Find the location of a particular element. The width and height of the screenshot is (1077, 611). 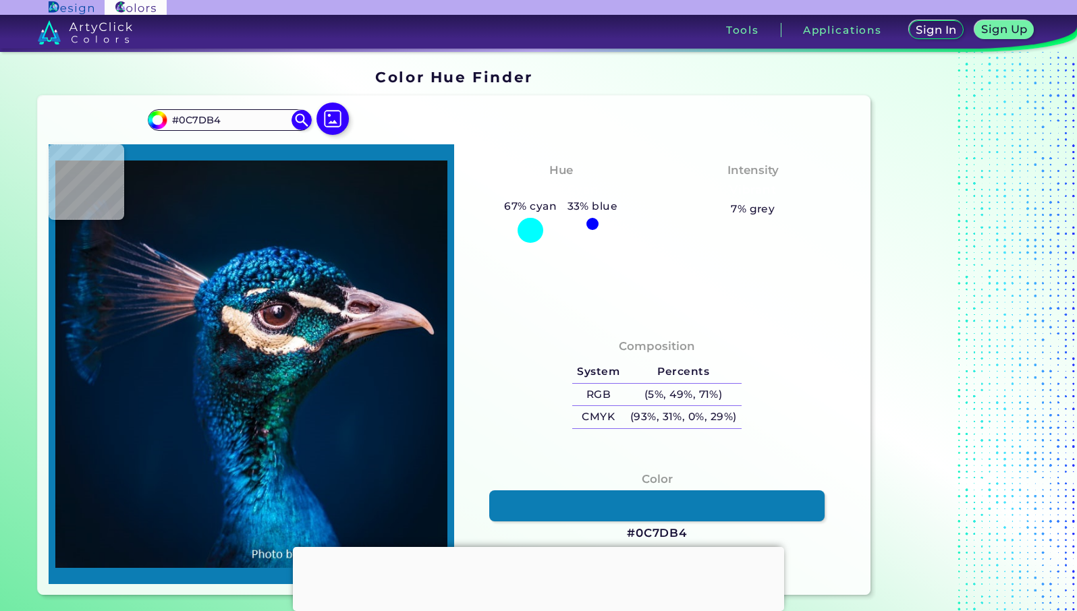

h4: Color is located at coordinates (657, 479).